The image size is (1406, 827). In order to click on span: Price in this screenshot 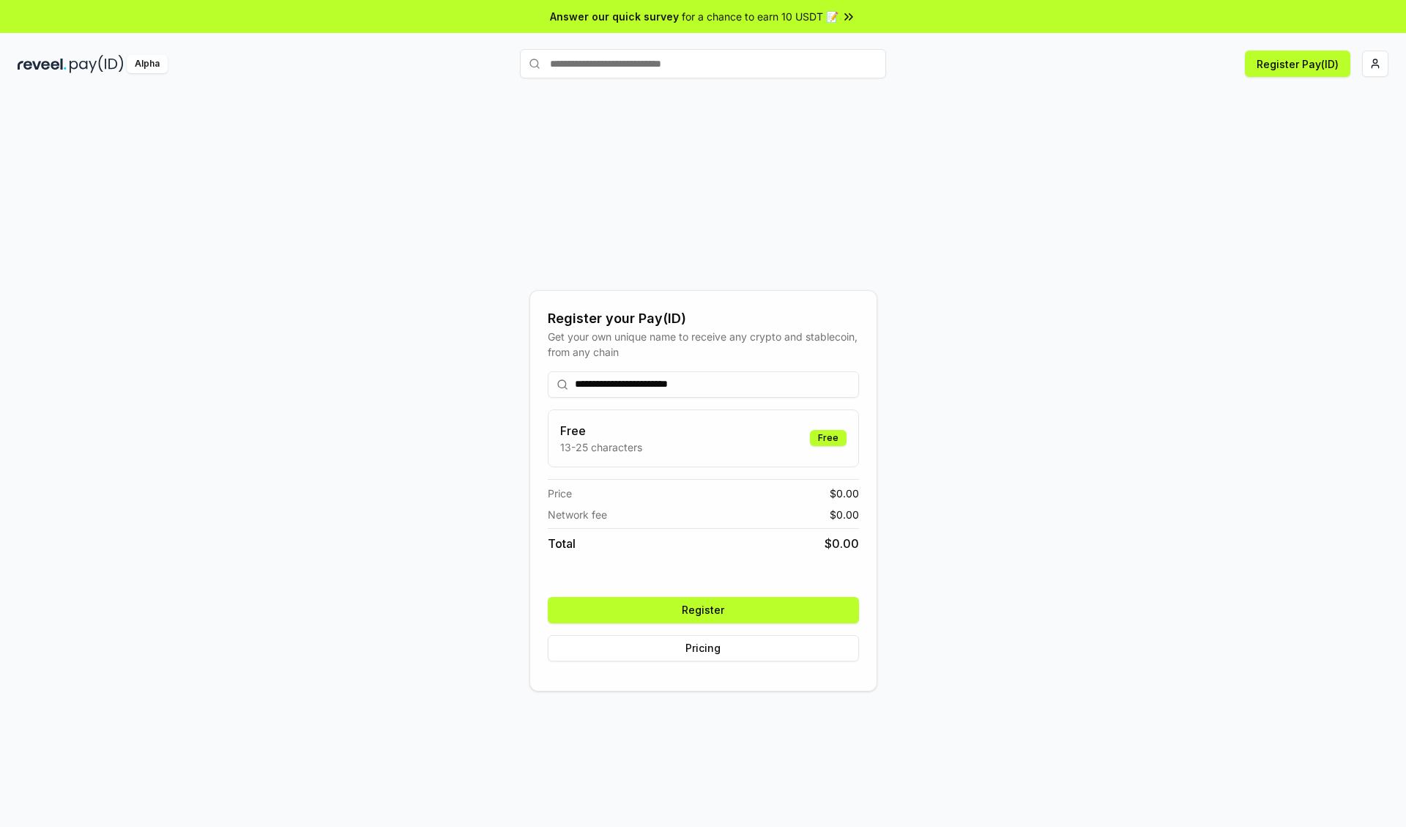, I will do `click(560, 493)`.